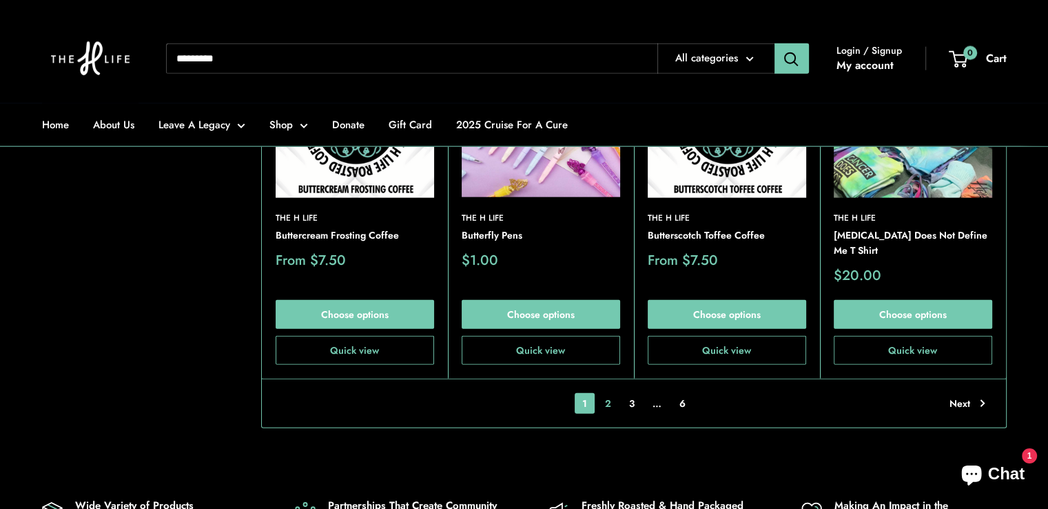 Image resolution: width=1048 pixels, height=509 pixels. Describe the element at coordinates (608, 403) in the screenshot. I see `a: 2` at that location.